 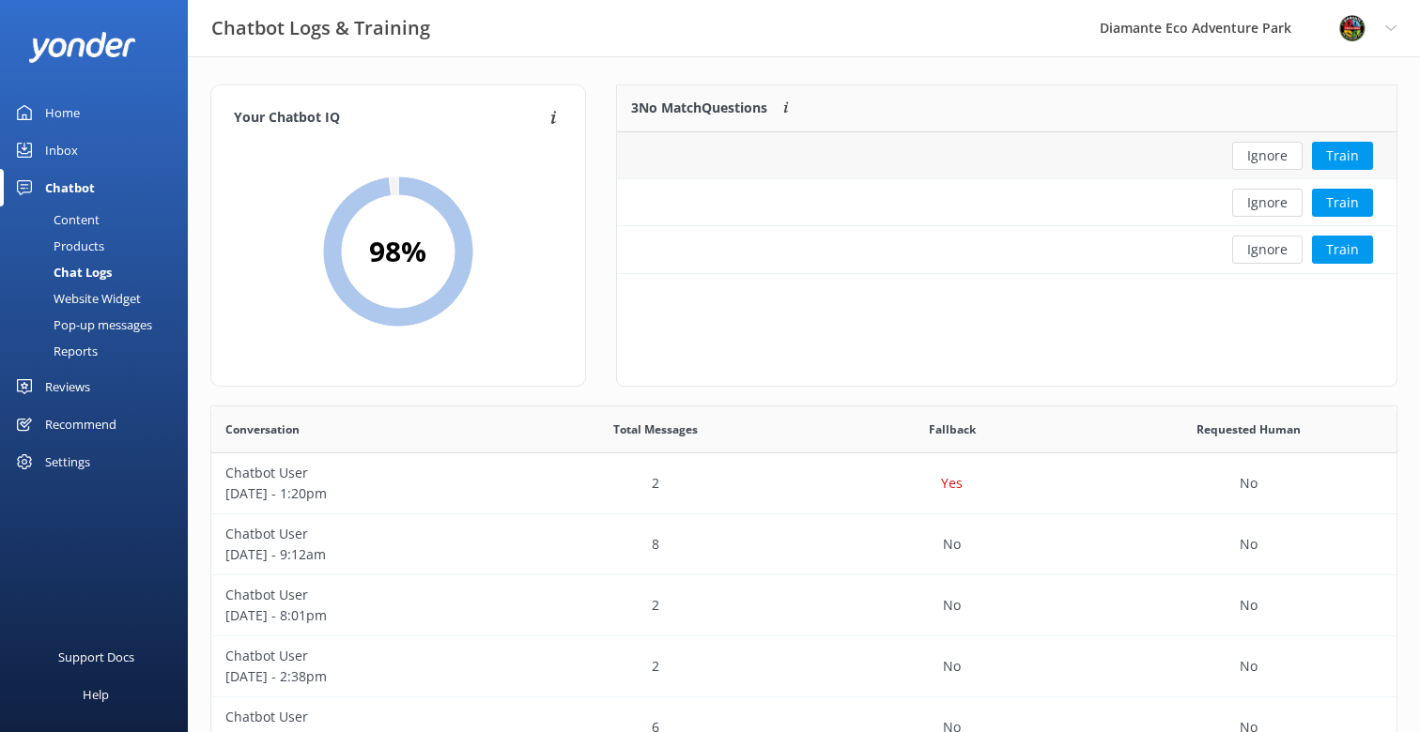 What do you see at coordinates (1248, 429) in the screenshot?
I see `span: Requested Human` at bounding box center [1248, 429].